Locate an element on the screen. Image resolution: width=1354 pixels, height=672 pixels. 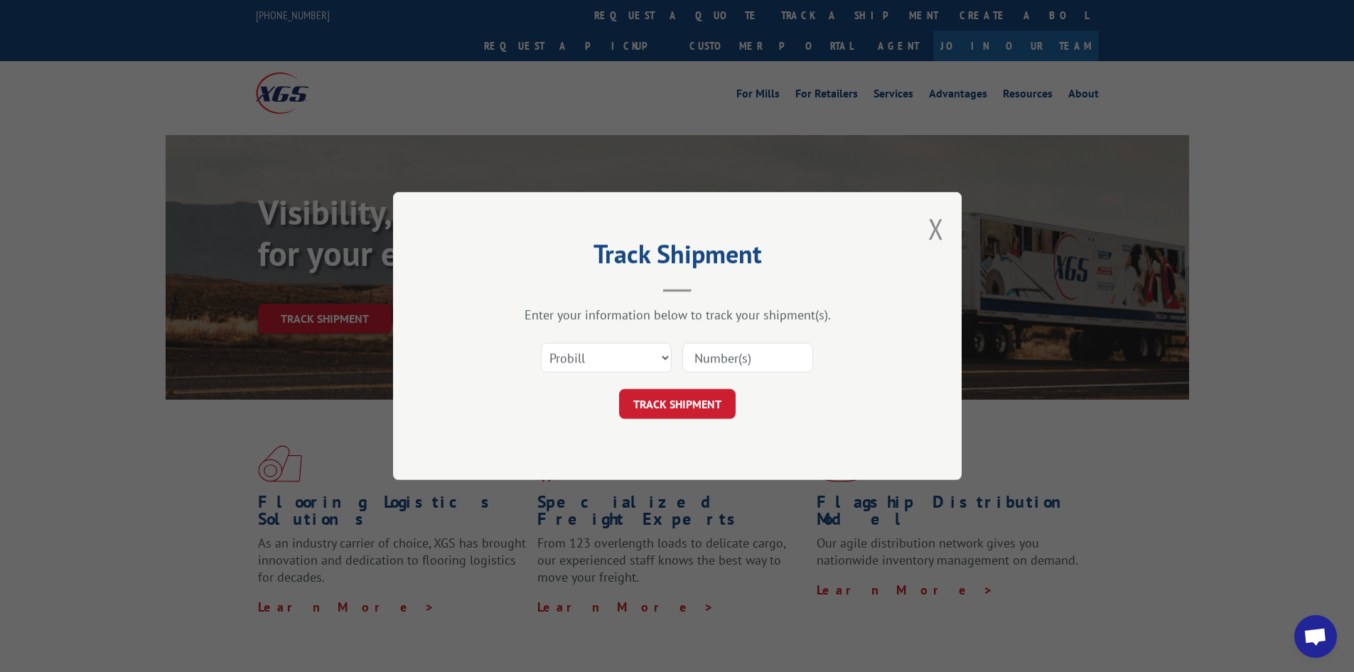
h2: Track Shipment is located at coordinates (677, 257).